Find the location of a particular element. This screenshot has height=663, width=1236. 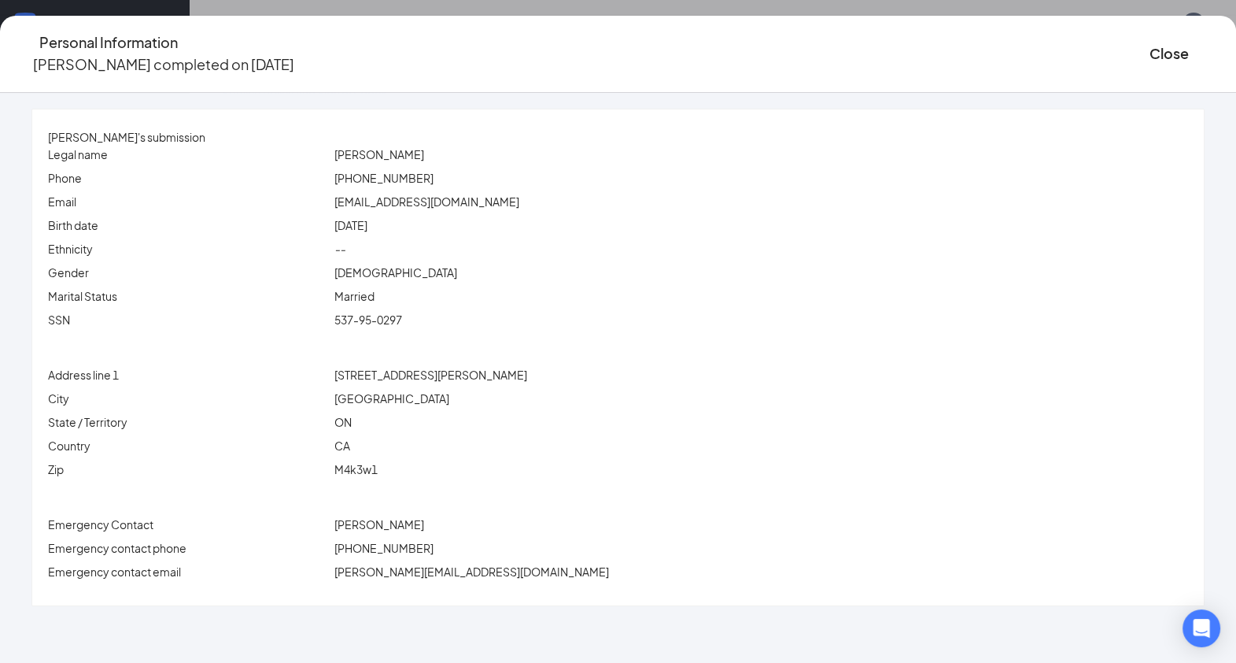

p: SSN is located at coordinates (188, 320).